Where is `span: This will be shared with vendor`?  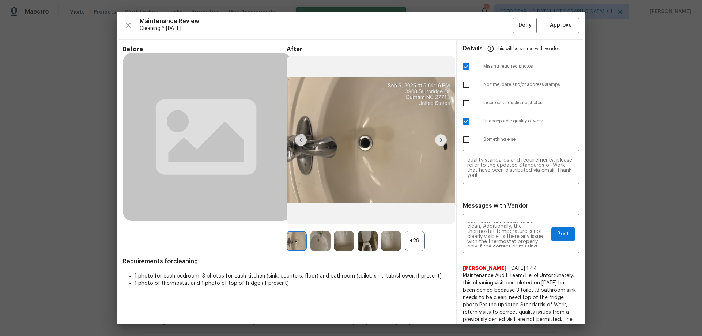
span: This will be shared with vendor is located at coordinates (527, 49).